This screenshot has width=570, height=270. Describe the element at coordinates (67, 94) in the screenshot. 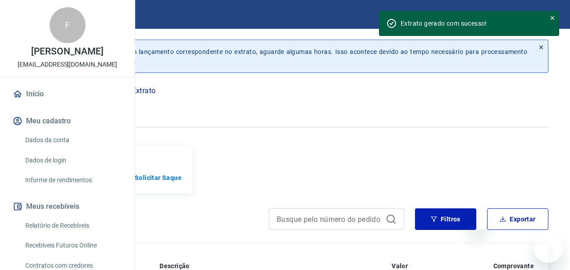

I see `a: Início` at that location.